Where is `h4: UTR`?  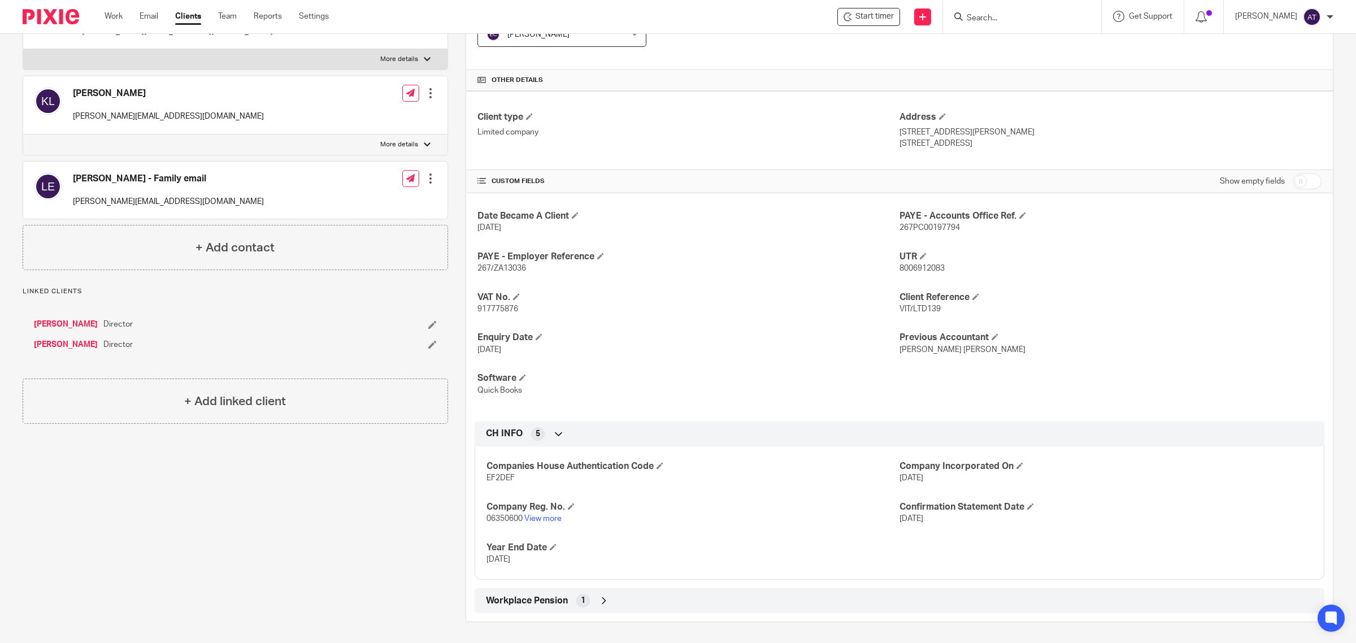 h4: UTR is located at coordinates (1110, 257).